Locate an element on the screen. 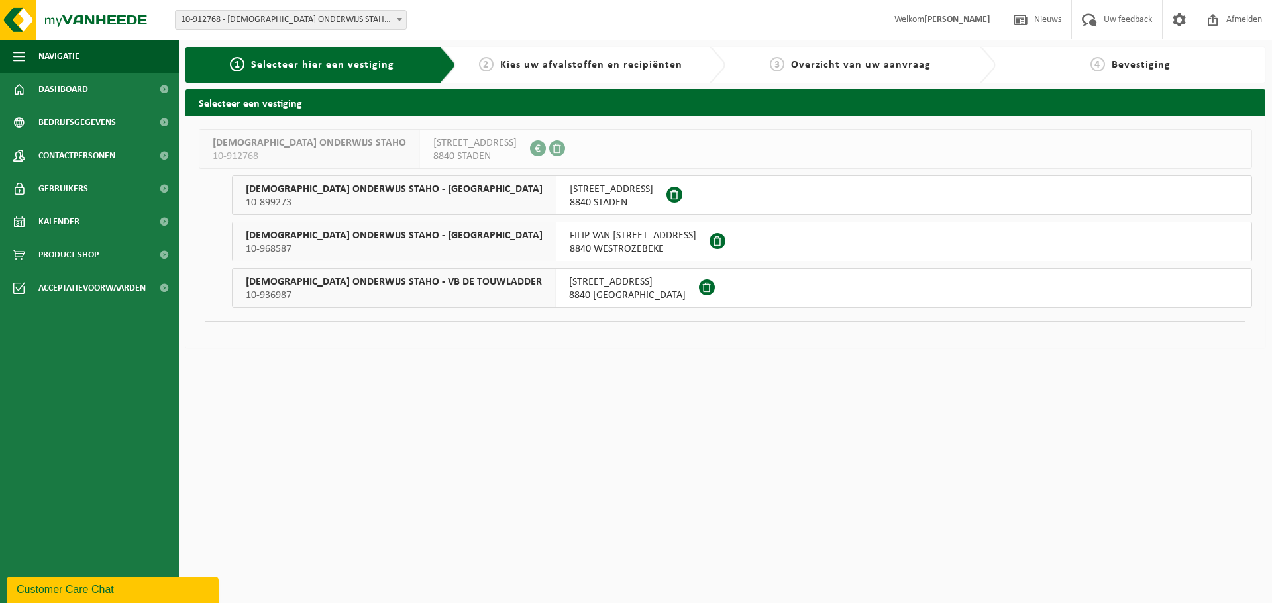 This screenshot has height=603, width=1272. span: Gebruikers is located at coordinates (63, 189).